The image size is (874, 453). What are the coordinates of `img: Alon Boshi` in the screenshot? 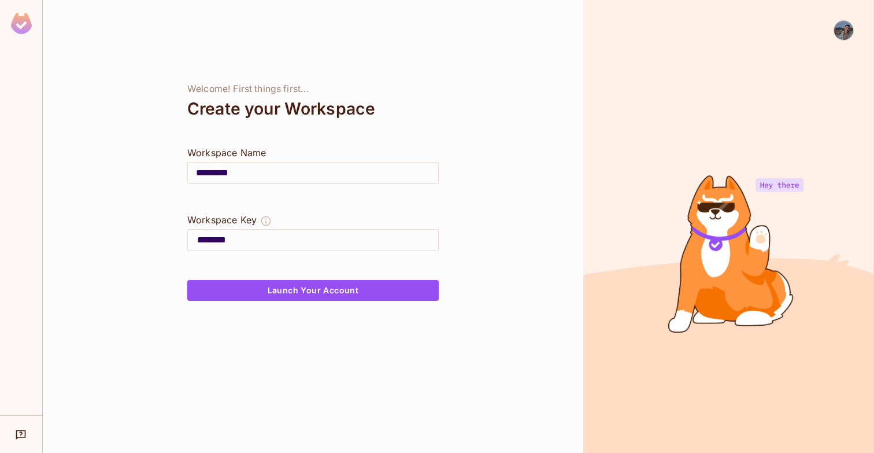 It's located at (843, 30).